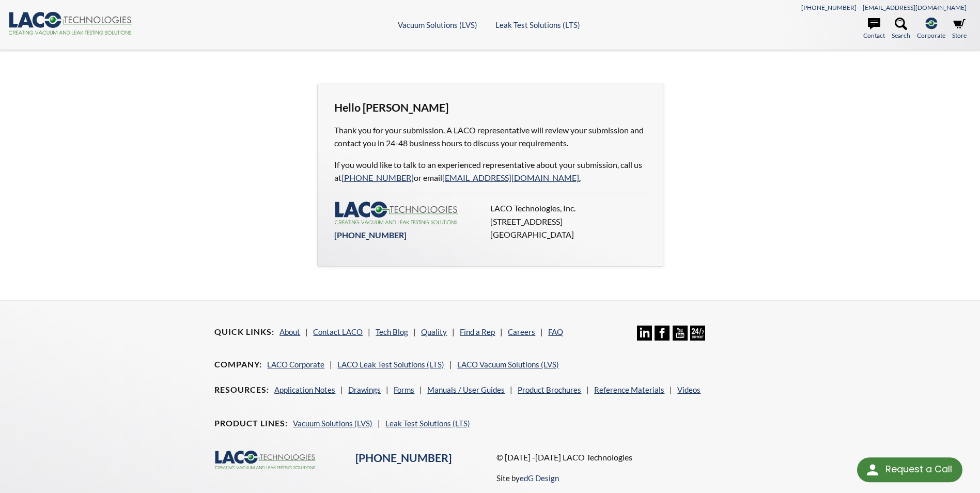  Describe the element at coordinates (960, 29) in the screenshot. I see `a: Store` at that location.